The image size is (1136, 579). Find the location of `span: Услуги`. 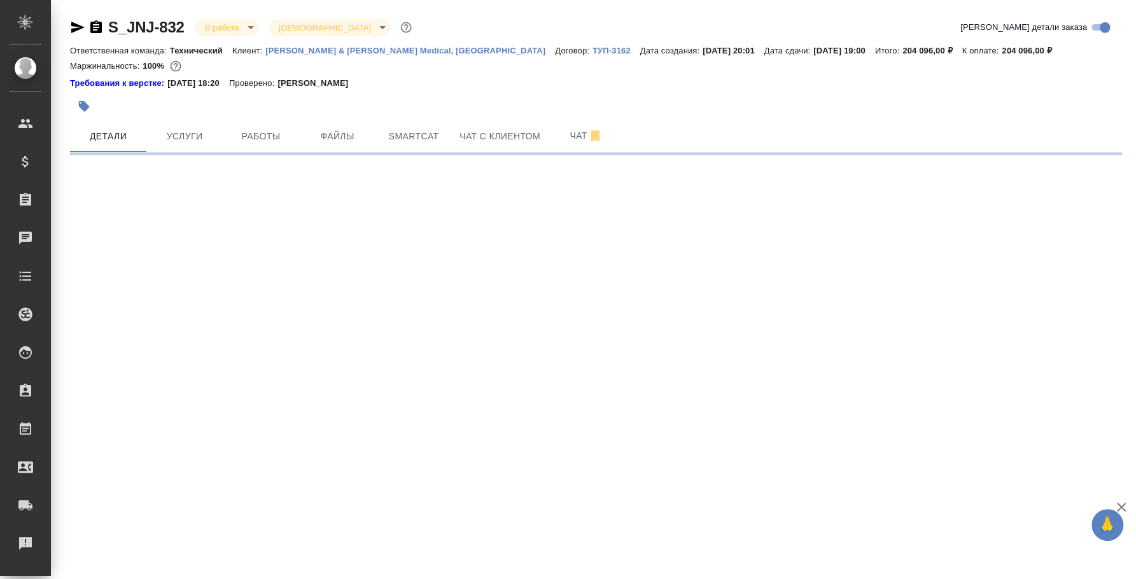

span: Услуги is located at coordinates (185, 136).